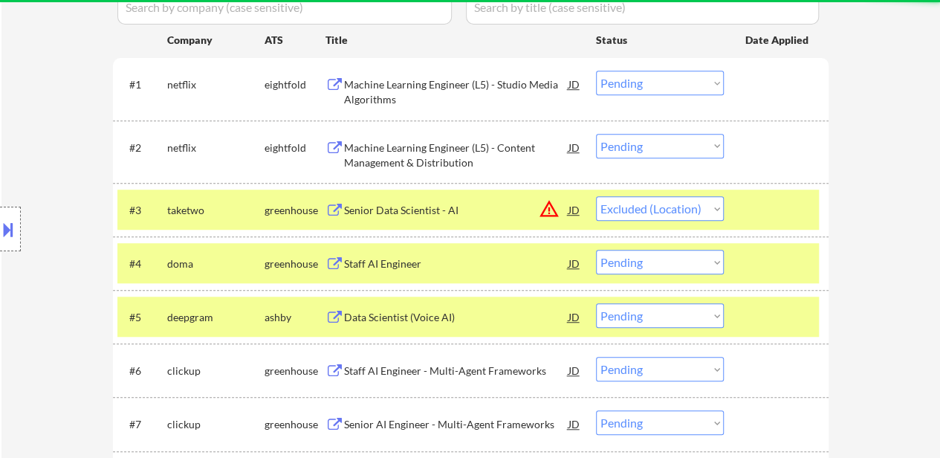  Describe the element at coordinates (142, 85) in the screenshot. I see `div: #1` at that location.